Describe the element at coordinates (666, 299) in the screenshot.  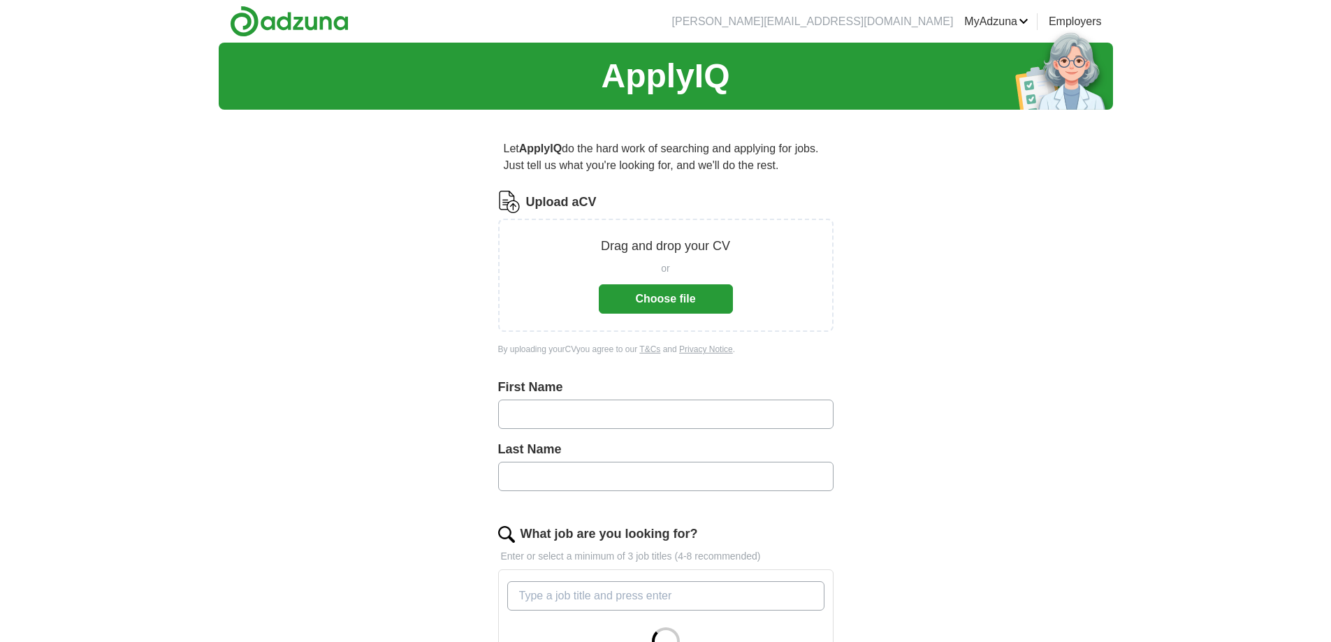
I see `button: Choose file` at that location.